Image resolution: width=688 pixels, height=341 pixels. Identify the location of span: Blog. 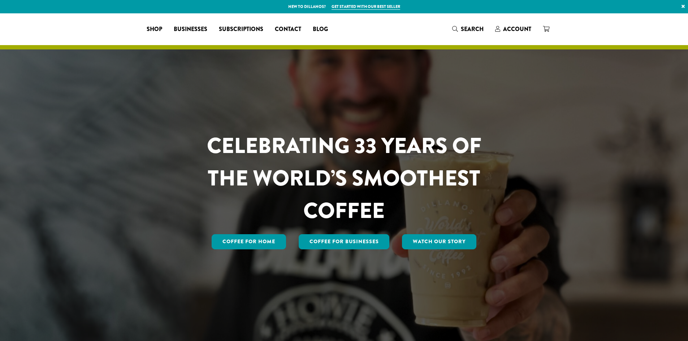
(320, 29).